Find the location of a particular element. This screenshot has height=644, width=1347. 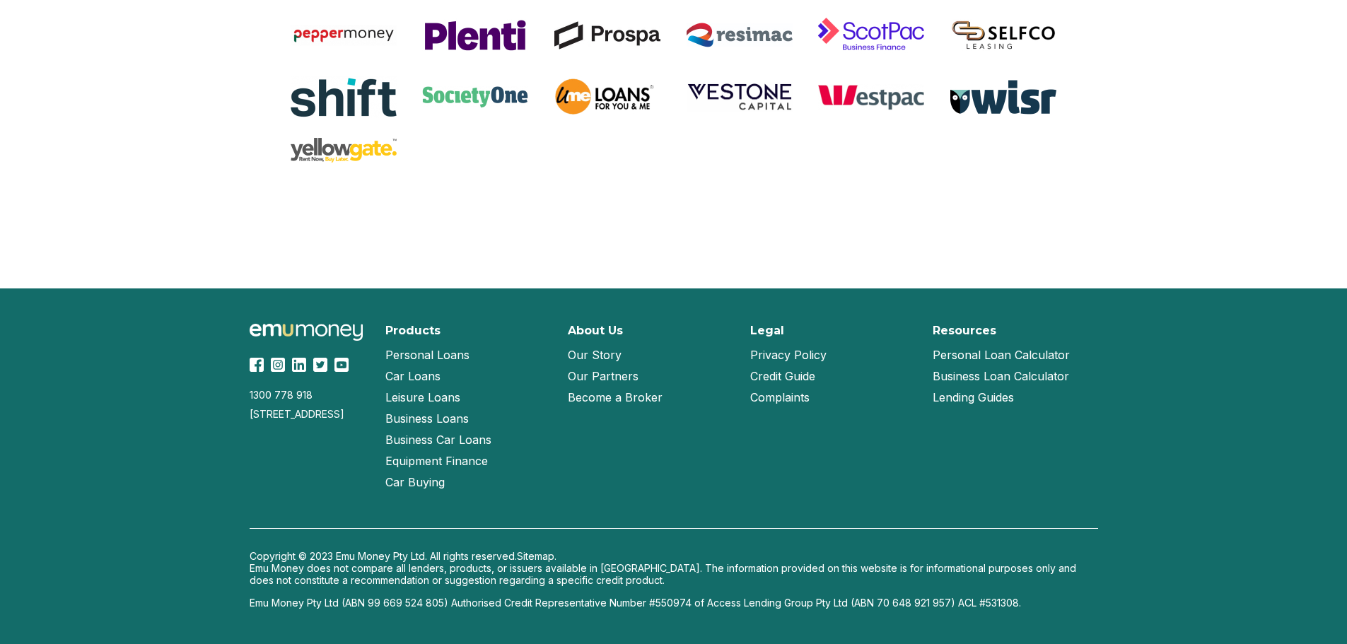

img: Wisr is located at coordinates (1004, 97).